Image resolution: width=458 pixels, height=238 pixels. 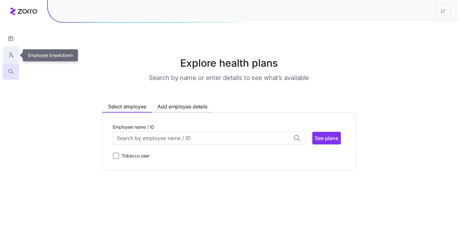 I want to click on label: Tobacco user, so click(x=134, y=156).